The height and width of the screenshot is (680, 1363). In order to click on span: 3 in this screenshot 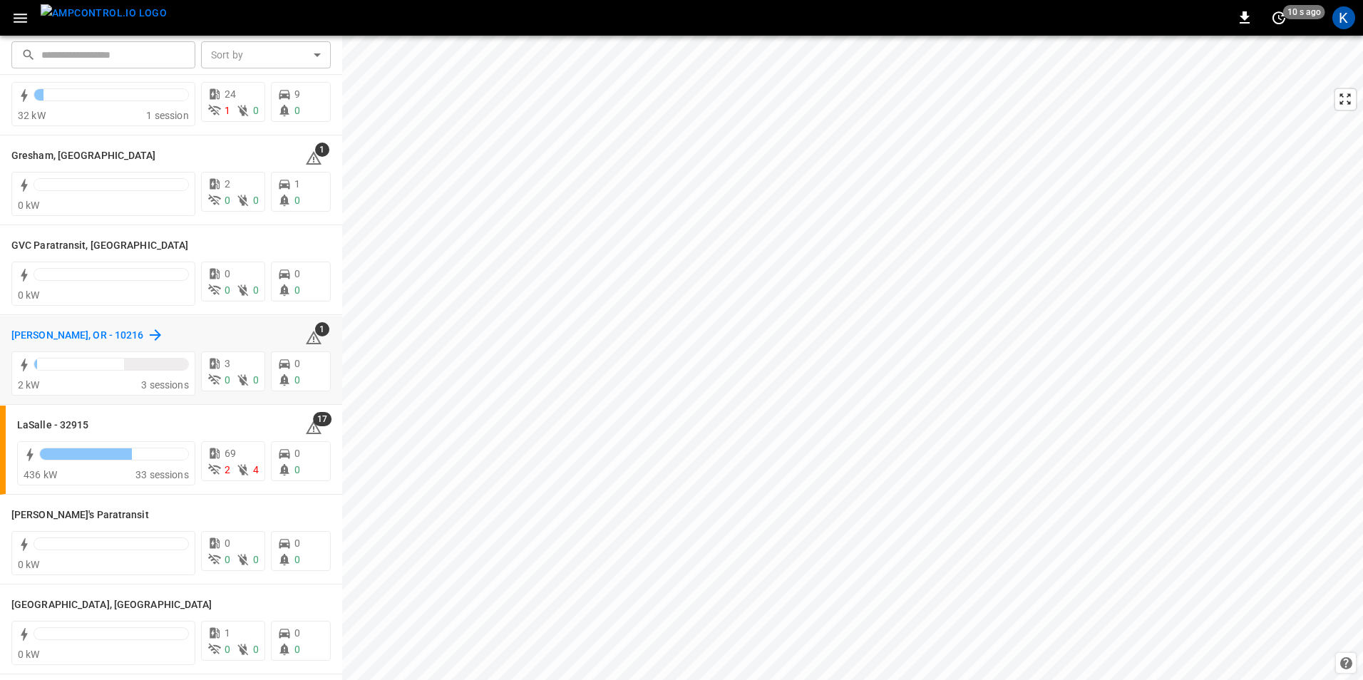, I will do `click(227, 364)`.